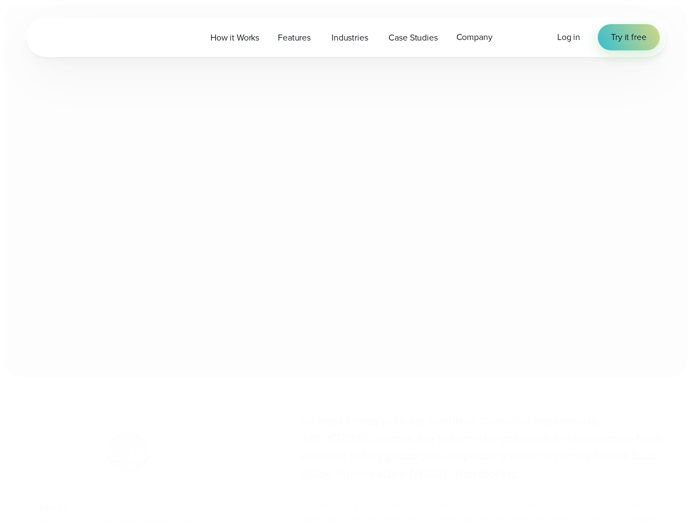 The width and height of the screenshot is (692, 526). Describe the element at coordinates (294, 38) in the screenshot. I see `span: Features` at that location.